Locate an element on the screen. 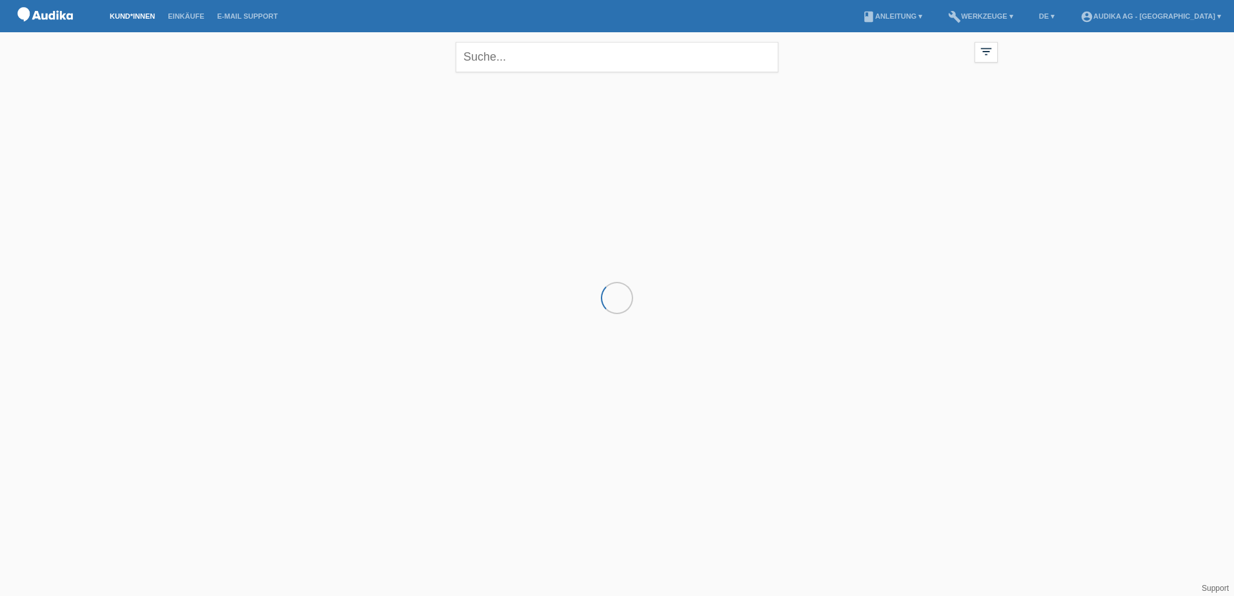  a: POS — MF Group is located at coordinates (45, 30).